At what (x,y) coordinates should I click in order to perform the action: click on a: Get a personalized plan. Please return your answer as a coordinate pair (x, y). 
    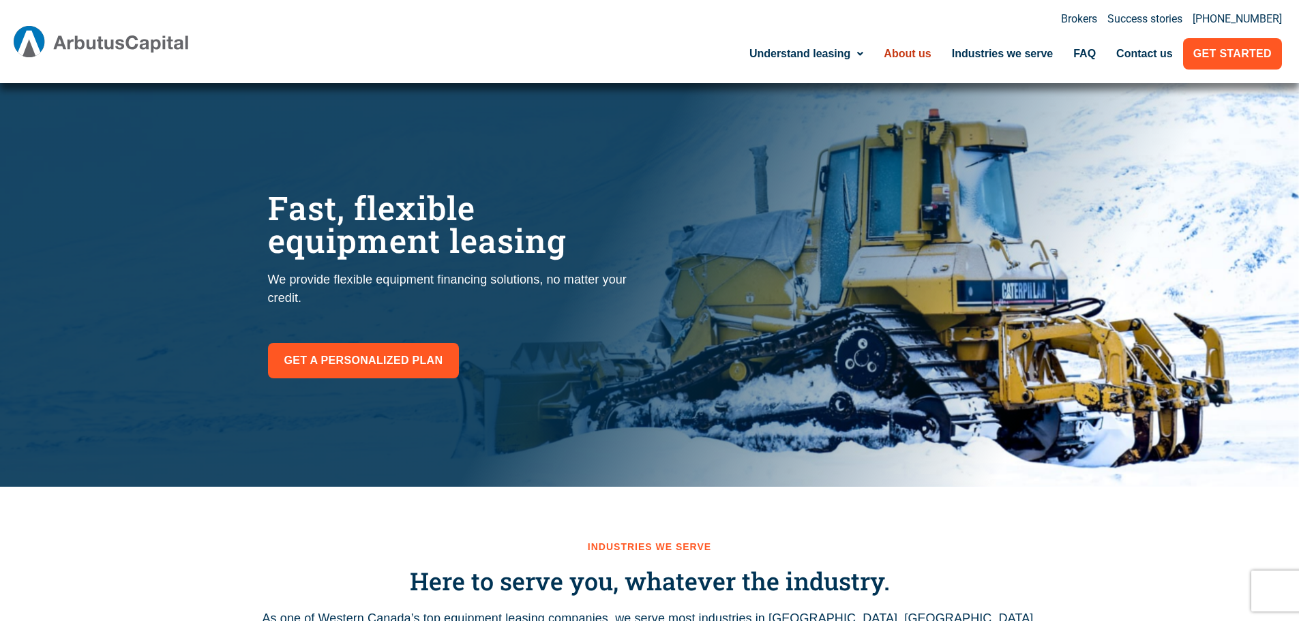
    Looking at the image, I should click on (364, 361).